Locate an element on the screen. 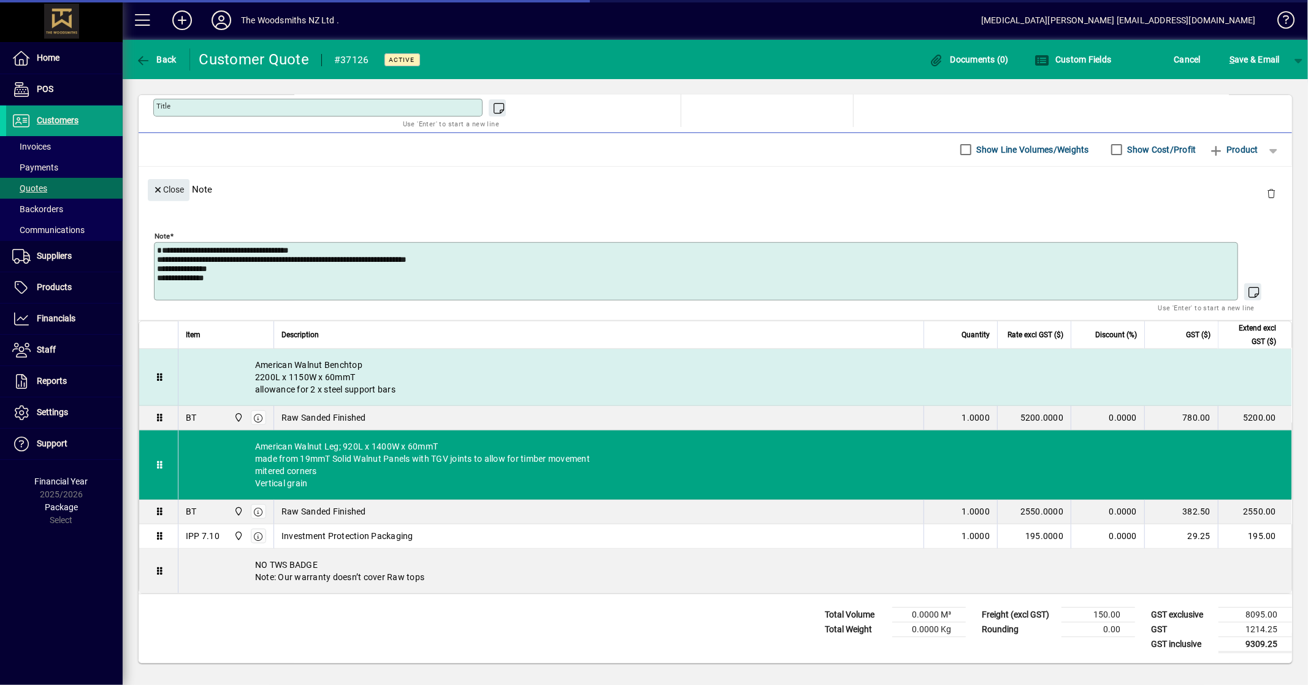  td: 195.00 is located at coordinates (1254, 536).